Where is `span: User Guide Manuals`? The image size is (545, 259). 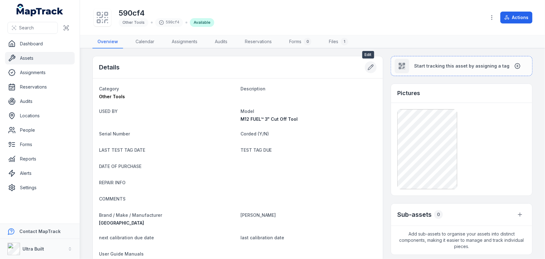
span: User Guide Manuals is located at coordinates (121, 253).